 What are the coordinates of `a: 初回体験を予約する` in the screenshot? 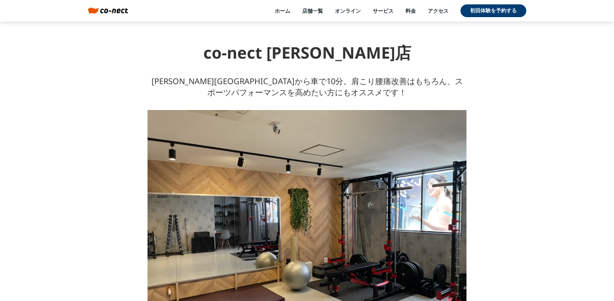 It's located at (493, 11).